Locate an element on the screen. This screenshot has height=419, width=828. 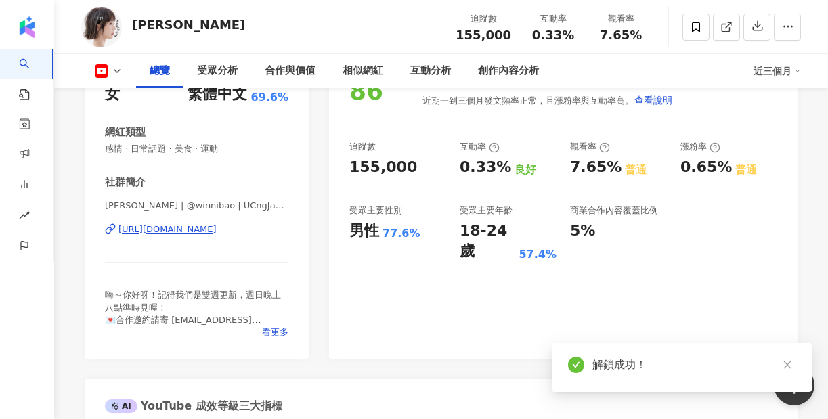
span: 查看說明 is located at coordinates (653, 100).